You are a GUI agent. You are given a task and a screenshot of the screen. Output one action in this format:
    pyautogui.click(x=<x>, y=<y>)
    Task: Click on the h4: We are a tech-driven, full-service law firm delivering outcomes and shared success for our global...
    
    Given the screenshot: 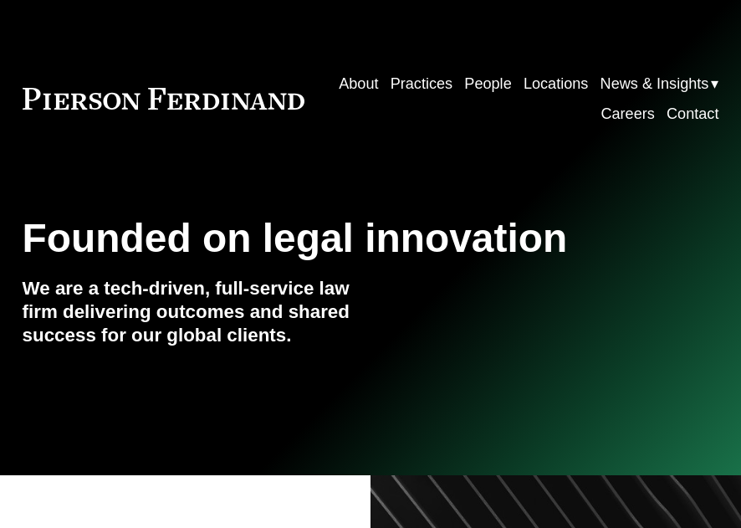 What is the action you would take?
    pyautogui.click(x=197, y=312)
    